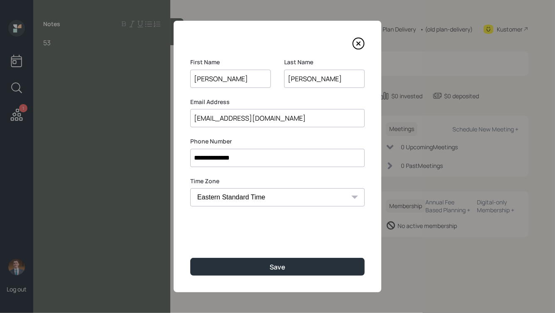  I want to click on button: Save, so click(277, 267).